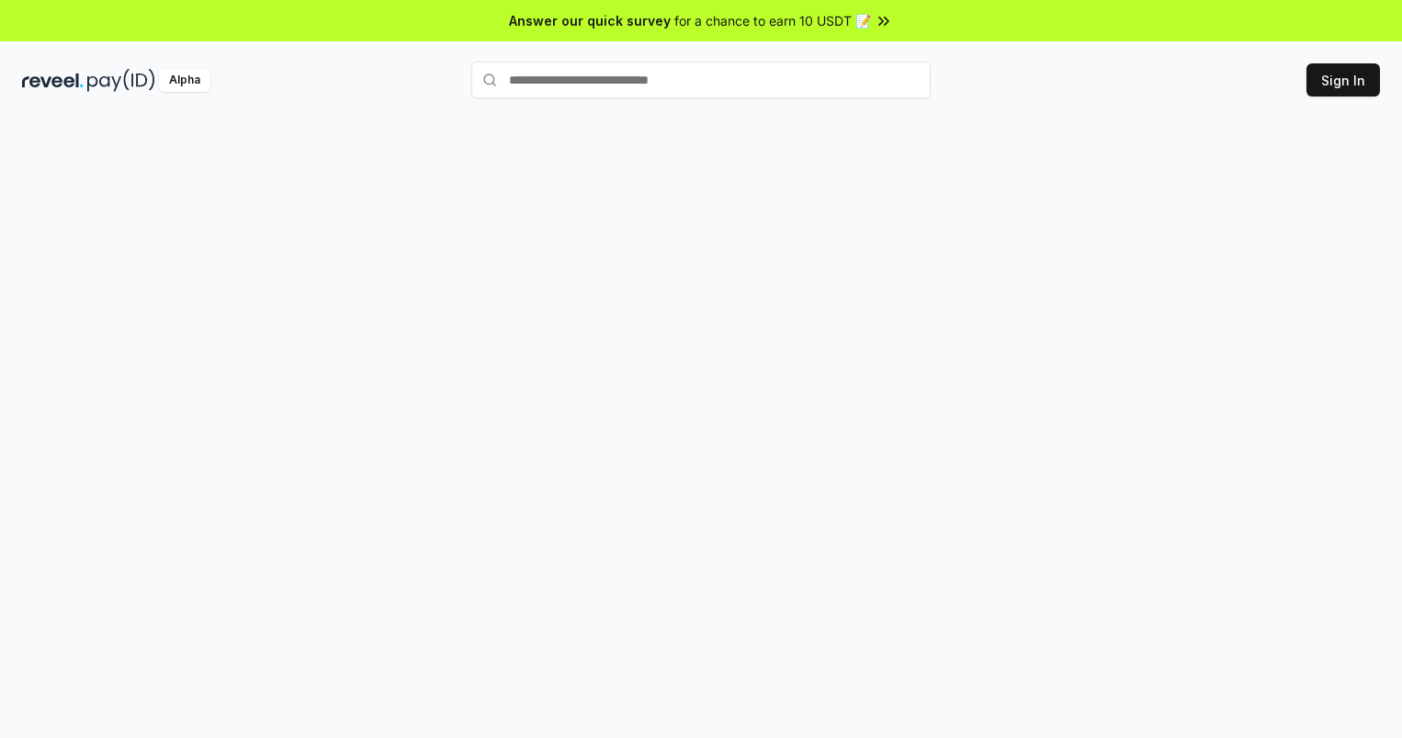 Image resolution: width=1402 pixels, height=738 pixels. Describe the element at coordinates (52, 80) in the screenshot. I see `img: reveel_dark` at that location.